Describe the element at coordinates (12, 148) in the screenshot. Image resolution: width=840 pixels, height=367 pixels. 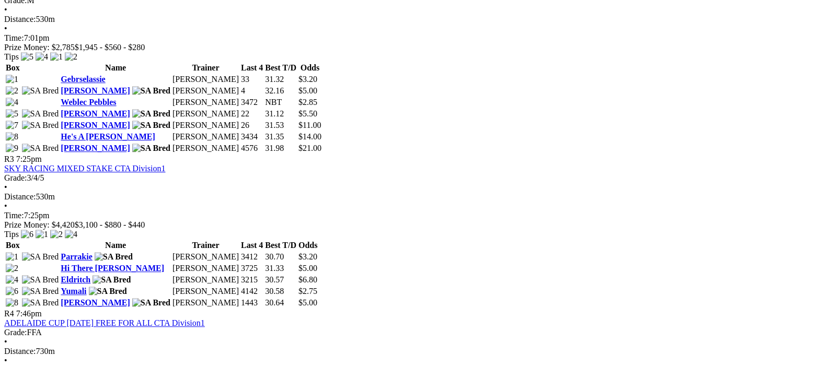
I see `img: 9` at that location.